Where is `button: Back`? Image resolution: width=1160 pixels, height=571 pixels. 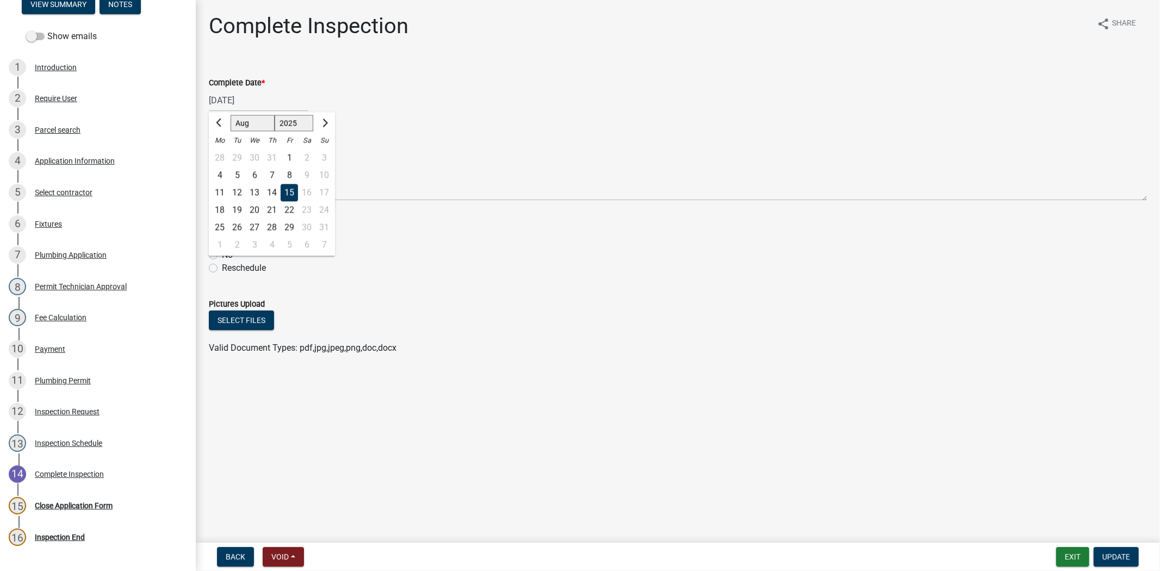
button: Back is located at coordinates (235, 557).